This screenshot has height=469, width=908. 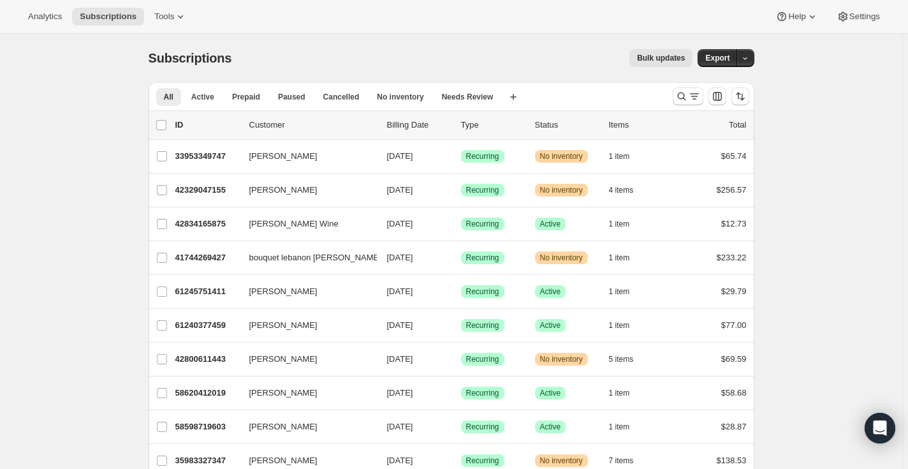 I want to click on span: $138.53, so click(x=732, y=460).